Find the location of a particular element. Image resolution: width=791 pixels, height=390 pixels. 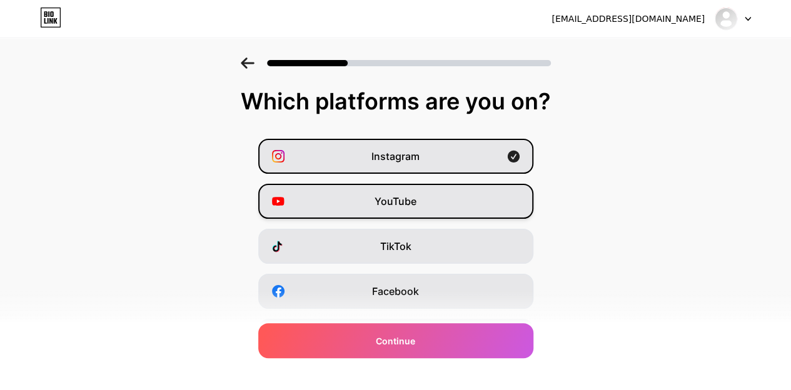

span: Instagram is located at coordinates (395, 156).